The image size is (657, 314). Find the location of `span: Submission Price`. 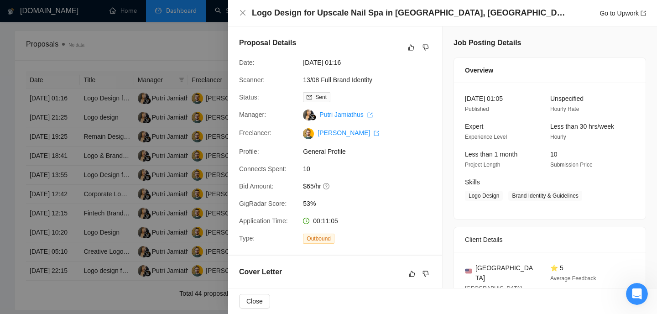

span: Submission Price is located at coordinates (571, 165).